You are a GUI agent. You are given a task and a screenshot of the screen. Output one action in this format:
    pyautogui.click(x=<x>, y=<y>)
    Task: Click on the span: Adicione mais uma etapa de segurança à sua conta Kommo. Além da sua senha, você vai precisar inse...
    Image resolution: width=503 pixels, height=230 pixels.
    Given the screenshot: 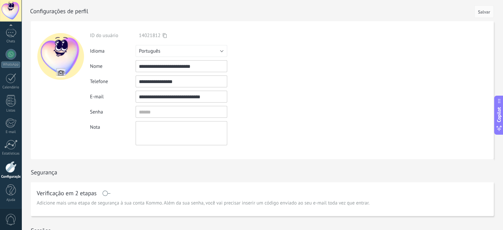 What is the action you would take?
    pyautogui.click(x=203, y=203)
    